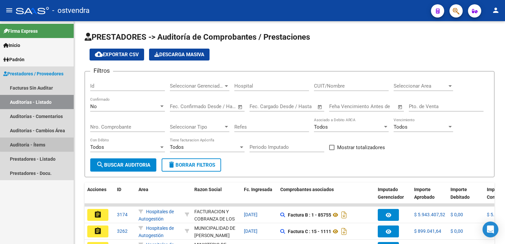  What do you see at coordinates (430, 197) in the screenshot?
I see `datatable-header-cell: Importe Aprobado` at bounding box center [430, 197].